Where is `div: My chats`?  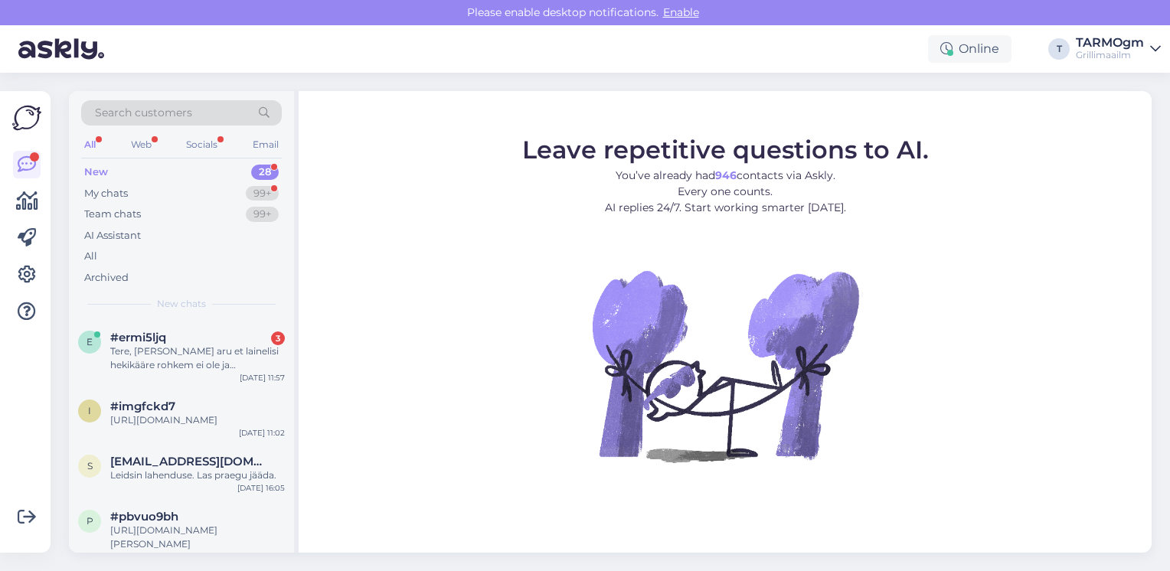
div: My chats is located at coordinates (106, 194).